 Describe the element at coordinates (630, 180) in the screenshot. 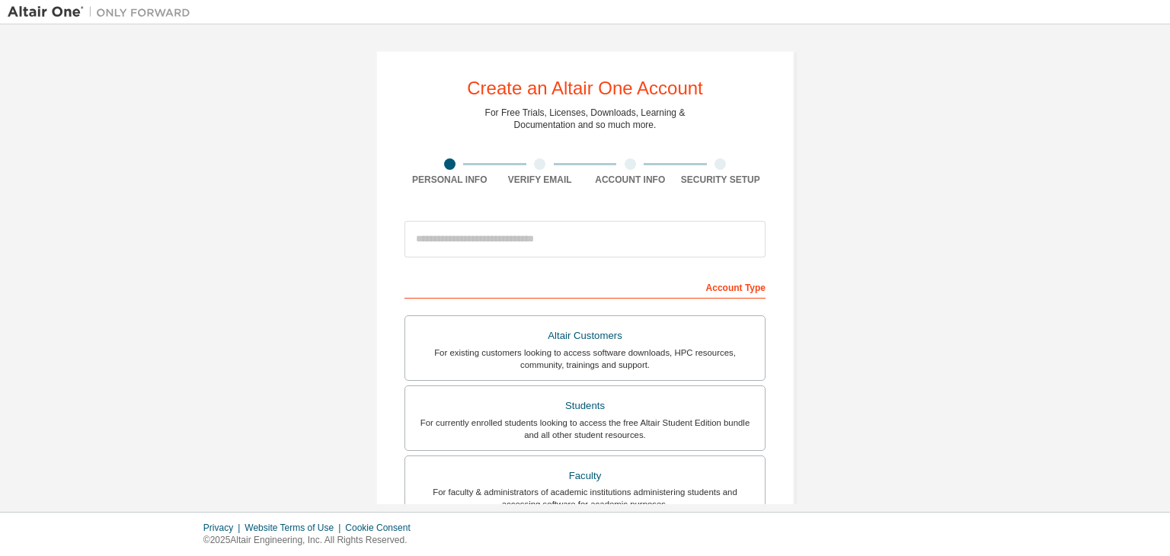

I see `div: Account Info` at that location.